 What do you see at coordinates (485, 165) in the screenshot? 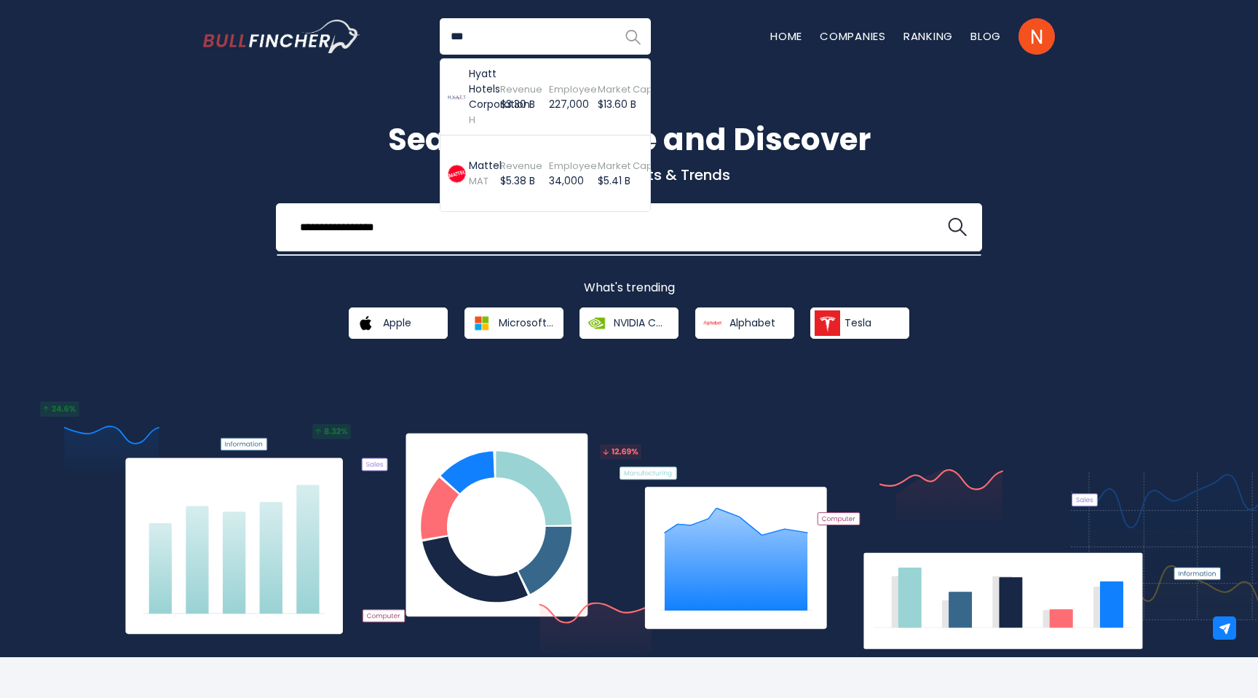
I see `p: Mattel` at bounding box center [485, 165].